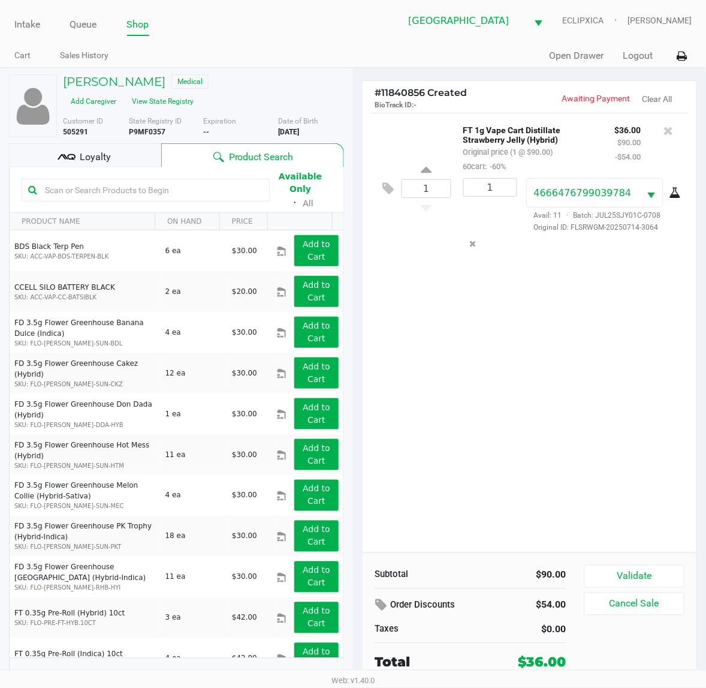  Describe the element at coordinates (85, 455) in the screenshot. I see `td: FD 3.5g Flower Greenhouse Hot Mess (Hybrid)` at that location.